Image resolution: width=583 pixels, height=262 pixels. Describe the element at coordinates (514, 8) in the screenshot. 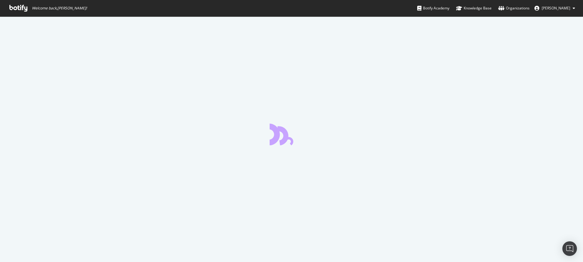

I see `div: Organizations` at that location.